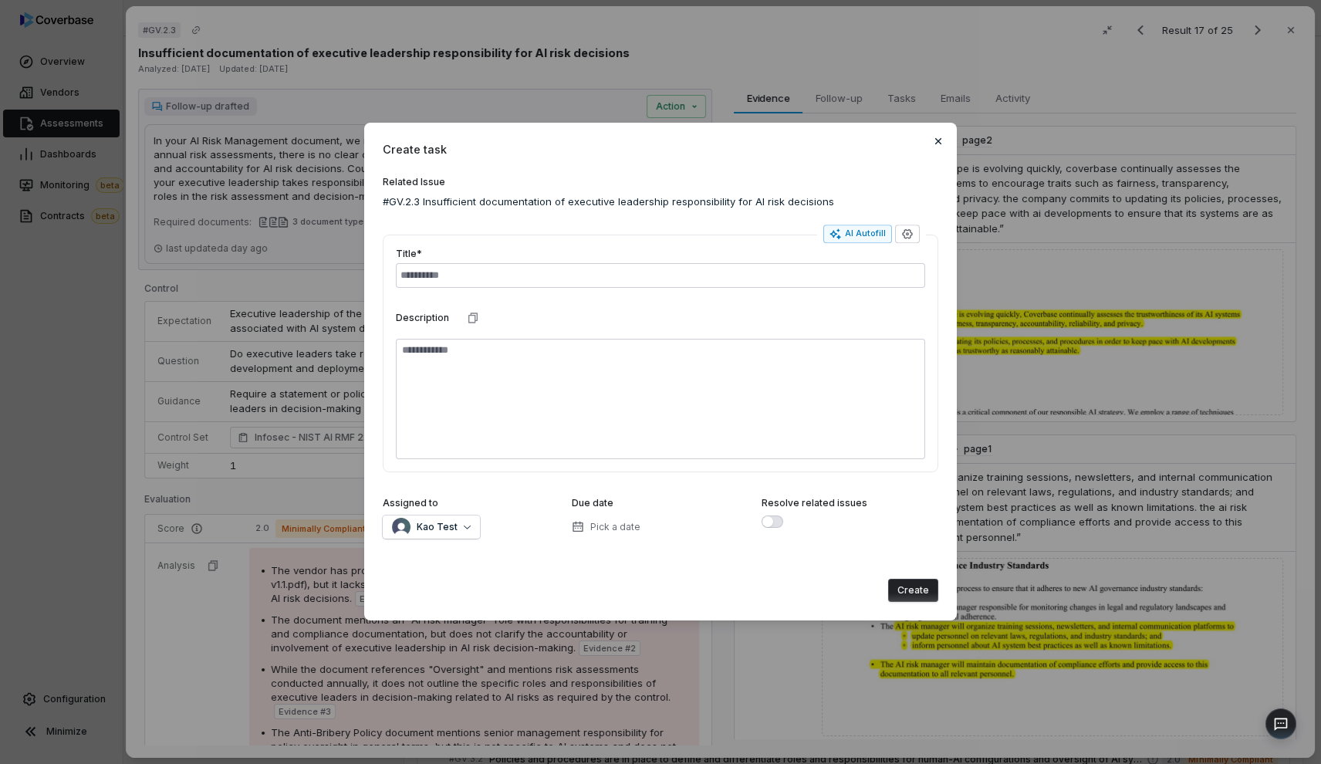  I want to click on label: Description, so click(422, 318).